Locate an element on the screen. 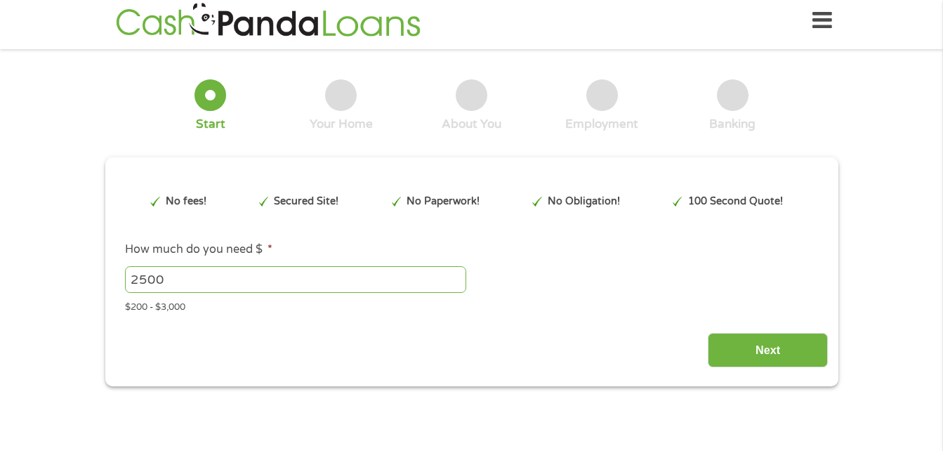  div: Banking is located at coordinates (732, 124).